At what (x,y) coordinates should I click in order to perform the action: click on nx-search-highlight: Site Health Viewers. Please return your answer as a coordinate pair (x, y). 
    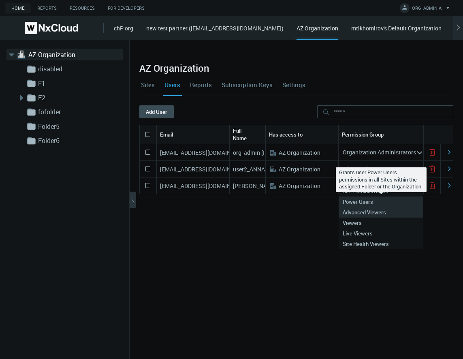
    Looking at the image, I should click on (366, 244).